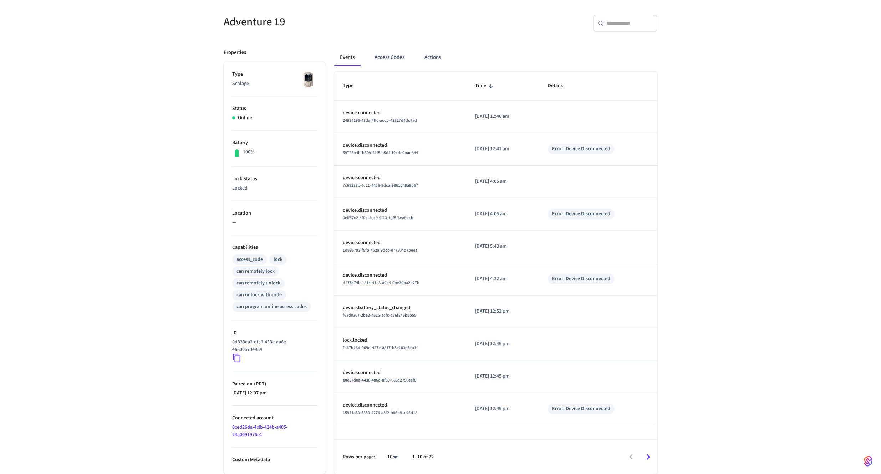 This screenshot has width=881, height=474. Describe the element at coordinates (273, 346) in the screenshot. I see `p: 0d333ea2-dfa1-433e-aa6e-4a8006734984` at that location.